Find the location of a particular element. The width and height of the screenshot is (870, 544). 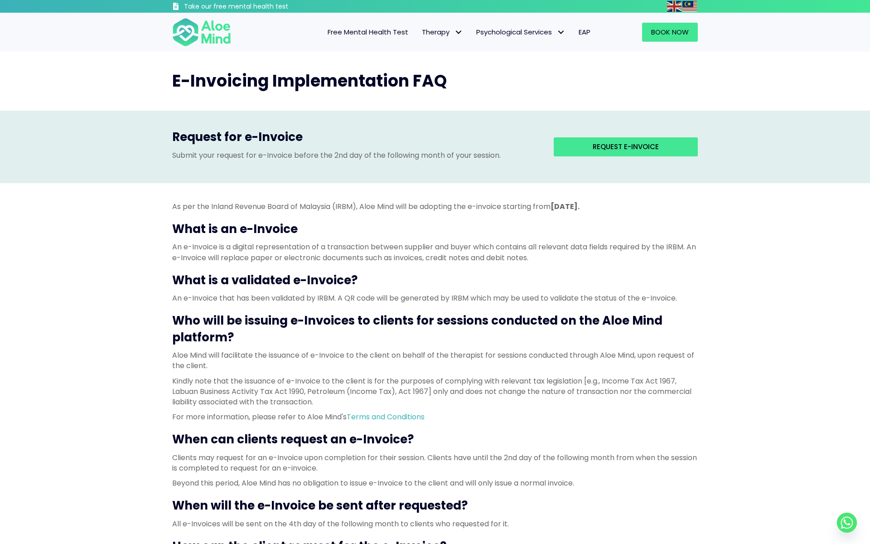

p: Aloe Mind will facilitate the issuance of e-Invoice to the client on behalf of the therapist for ... is located at coordinates (435, 360).